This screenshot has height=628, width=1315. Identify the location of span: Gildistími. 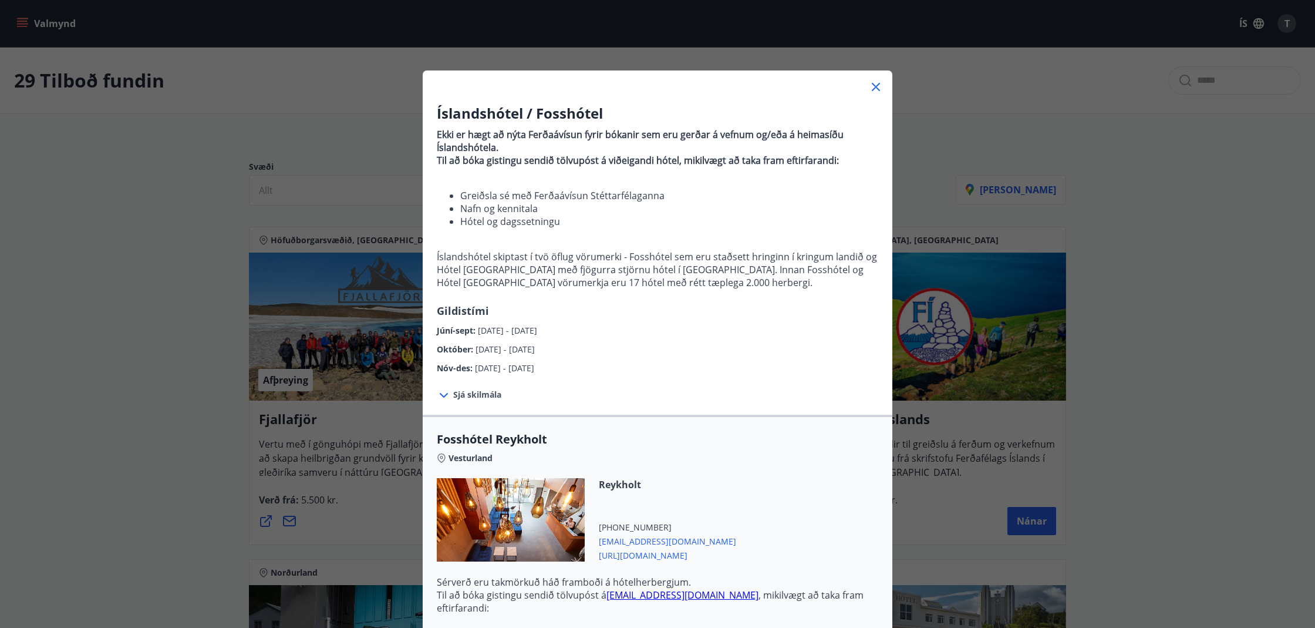
(463, 311).